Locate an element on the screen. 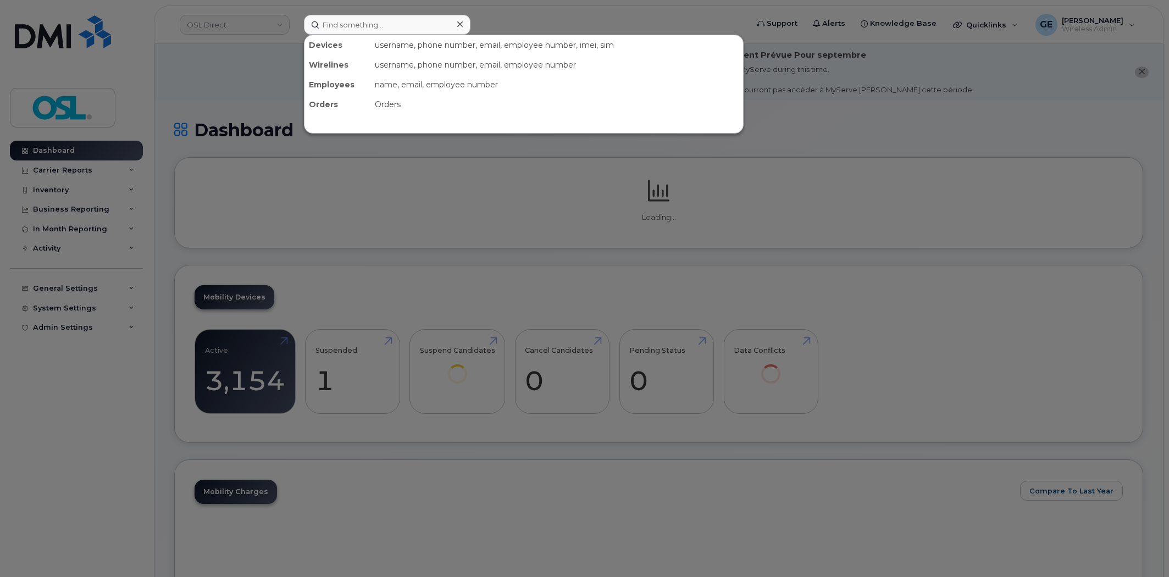  div: Wirelines is located at coordinates (337, 65).